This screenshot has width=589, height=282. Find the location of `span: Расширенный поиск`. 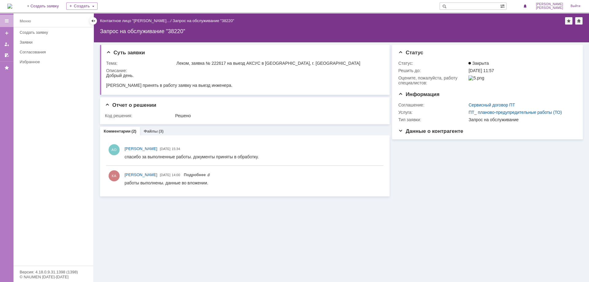

span: Расширенный поиск is located at coordinates (503, 6).